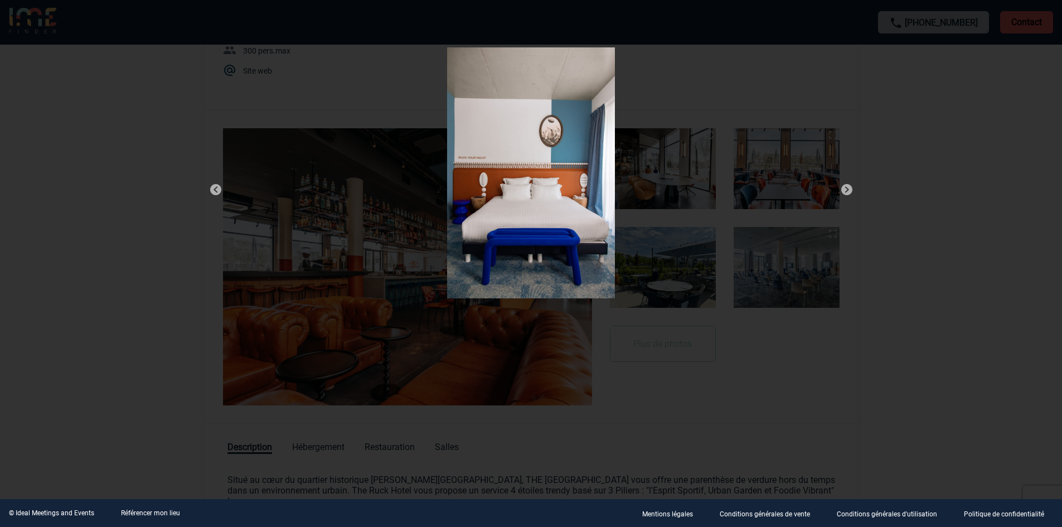 The height and width of the screenshot is (527, 1062). What do you see at coordinates (1009, 513) in the screenshot?
I see `a: Politique de confidentialité` at bounding box center [1009, 513].